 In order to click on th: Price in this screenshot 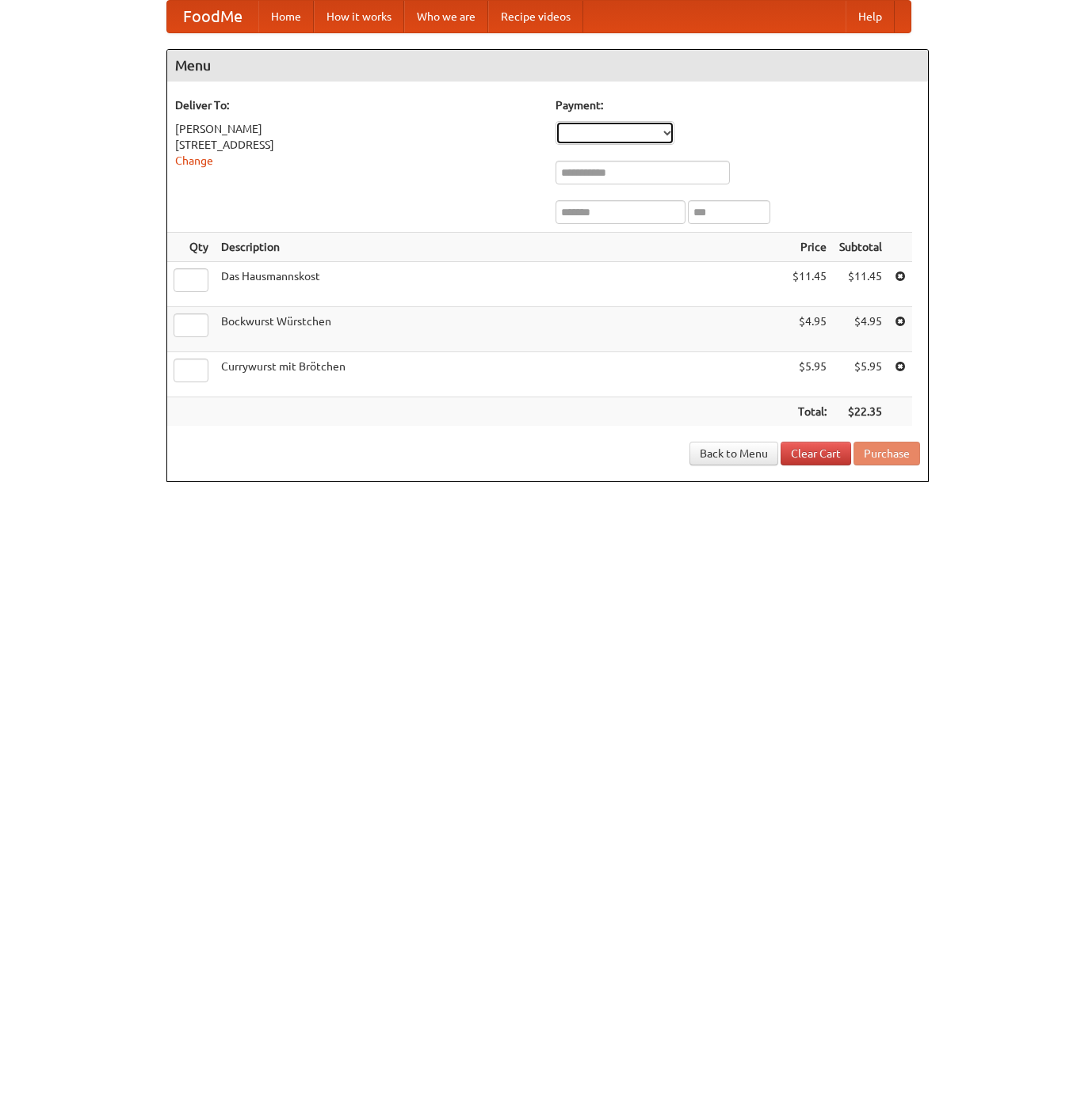, I will do `click(809, 247)`.